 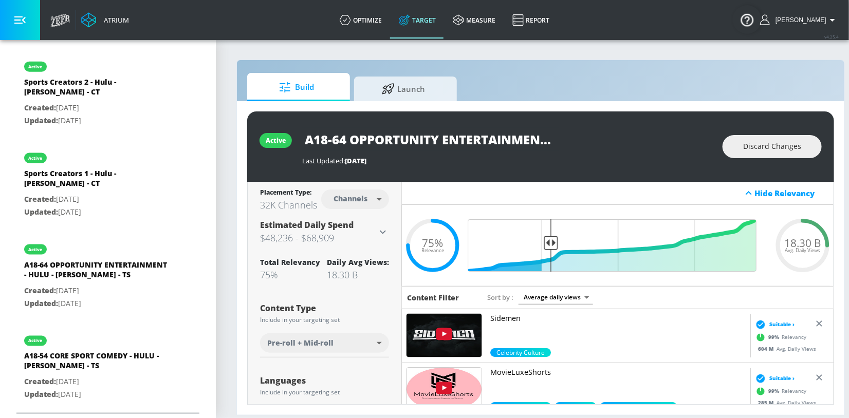 What do you see at coordinates (772, 146) in the screenshot?
I see `button: Discard Changes` at bounding box center [772, 146].